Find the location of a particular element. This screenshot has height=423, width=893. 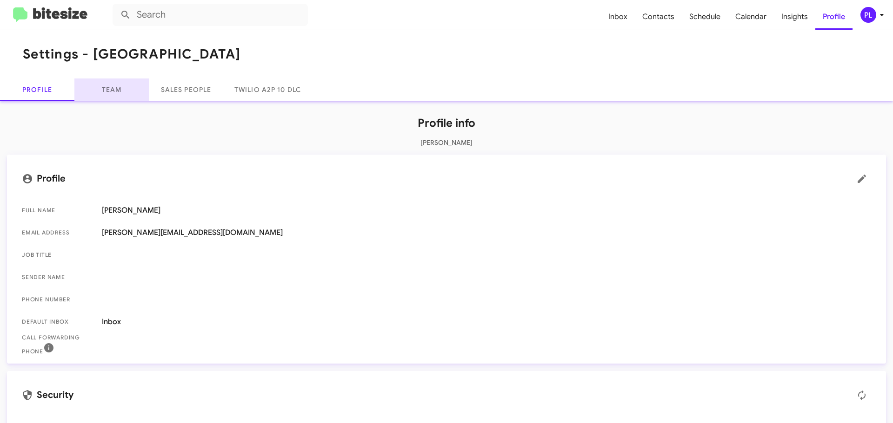

a: Schedule is located at coordinates (704, 17).